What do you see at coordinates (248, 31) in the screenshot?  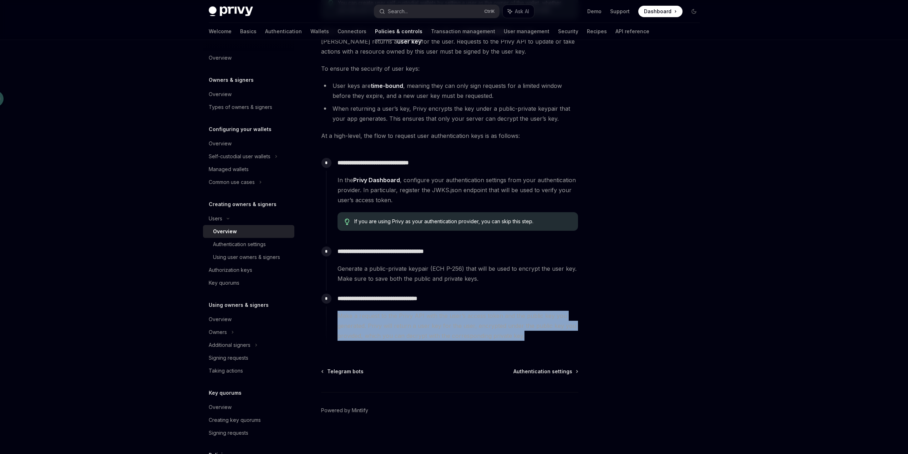 I see `a: Basics` at bounding box center [248, 31].